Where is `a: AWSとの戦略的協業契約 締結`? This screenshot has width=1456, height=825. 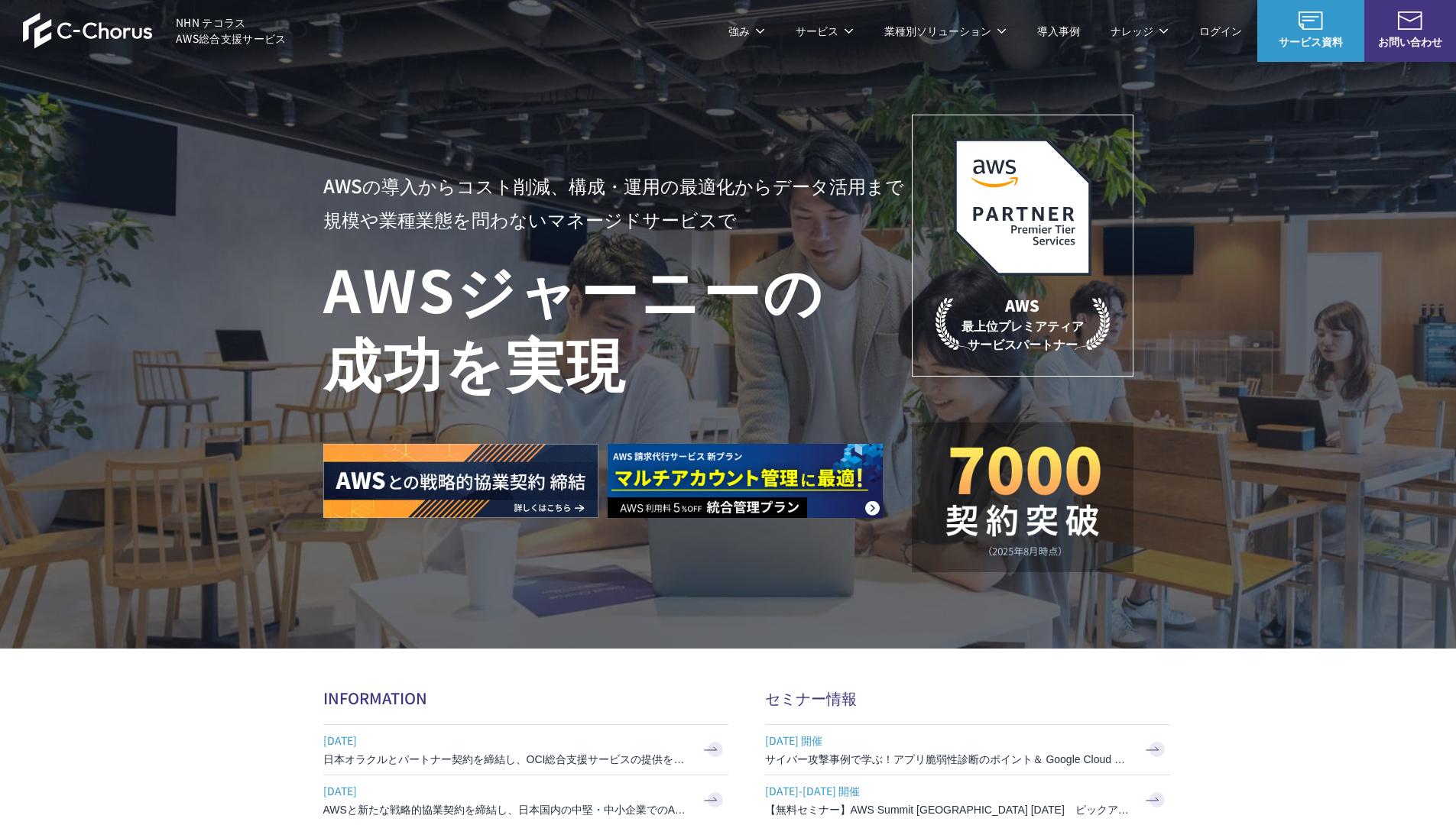 a: AWSとの戦略的協業契約 締結 is located at coordinates (461, 481).